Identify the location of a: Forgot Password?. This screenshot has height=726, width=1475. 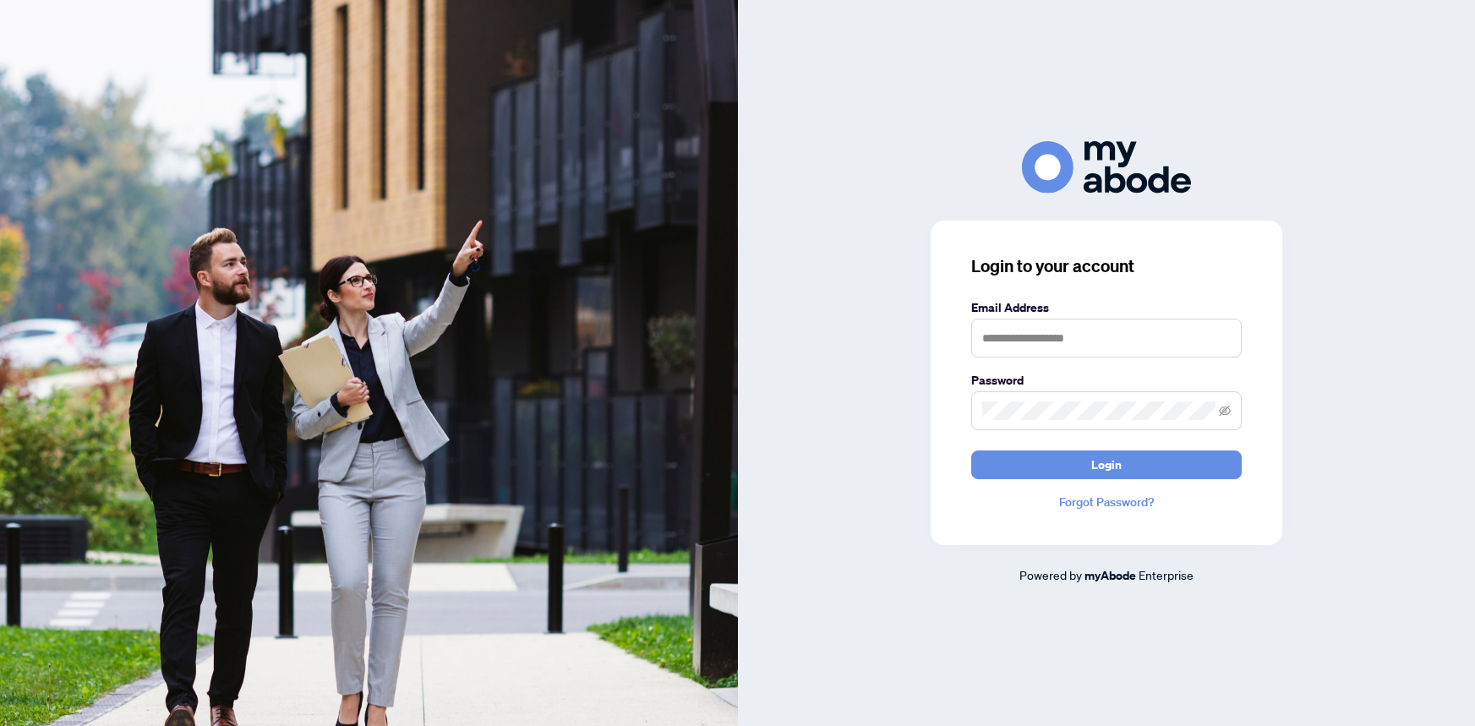
(1106, 502).